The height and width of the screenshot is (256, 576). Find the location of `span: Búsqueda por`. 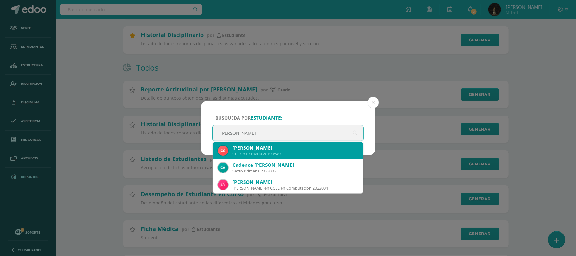

span: Búsqueda por is located at coordinates (249, 118).